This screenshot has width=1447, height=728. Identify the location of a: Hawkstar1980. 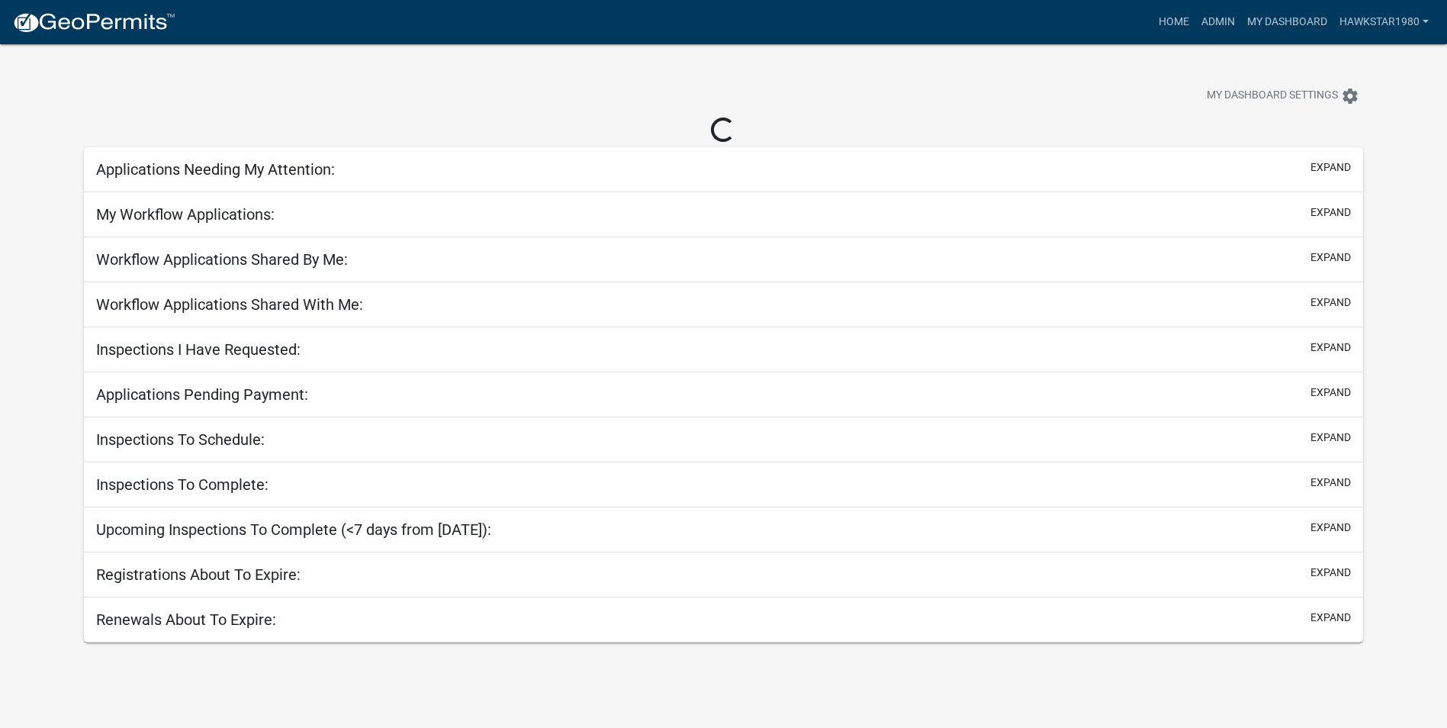
(1383, 22).